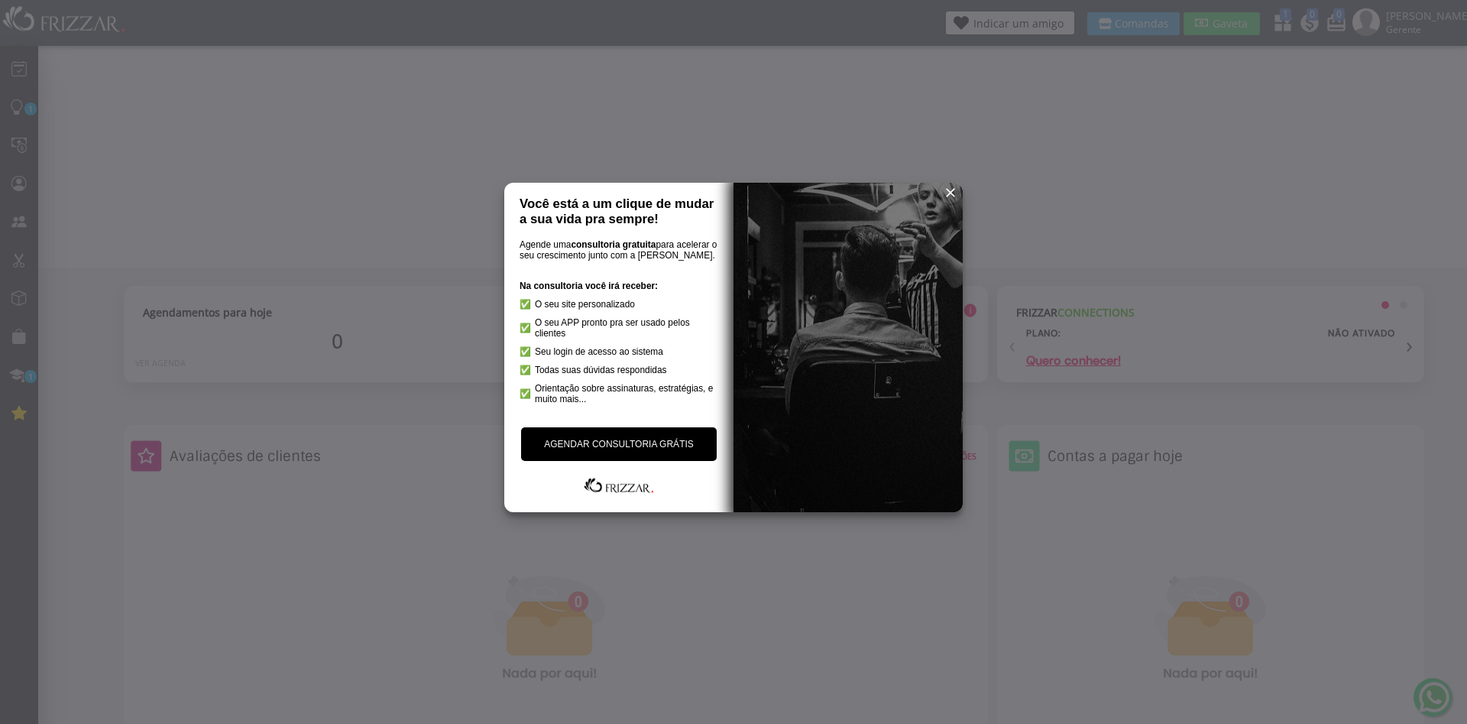  I want to click on strong: Na consultoria você irá receber:, so click(589, 286).